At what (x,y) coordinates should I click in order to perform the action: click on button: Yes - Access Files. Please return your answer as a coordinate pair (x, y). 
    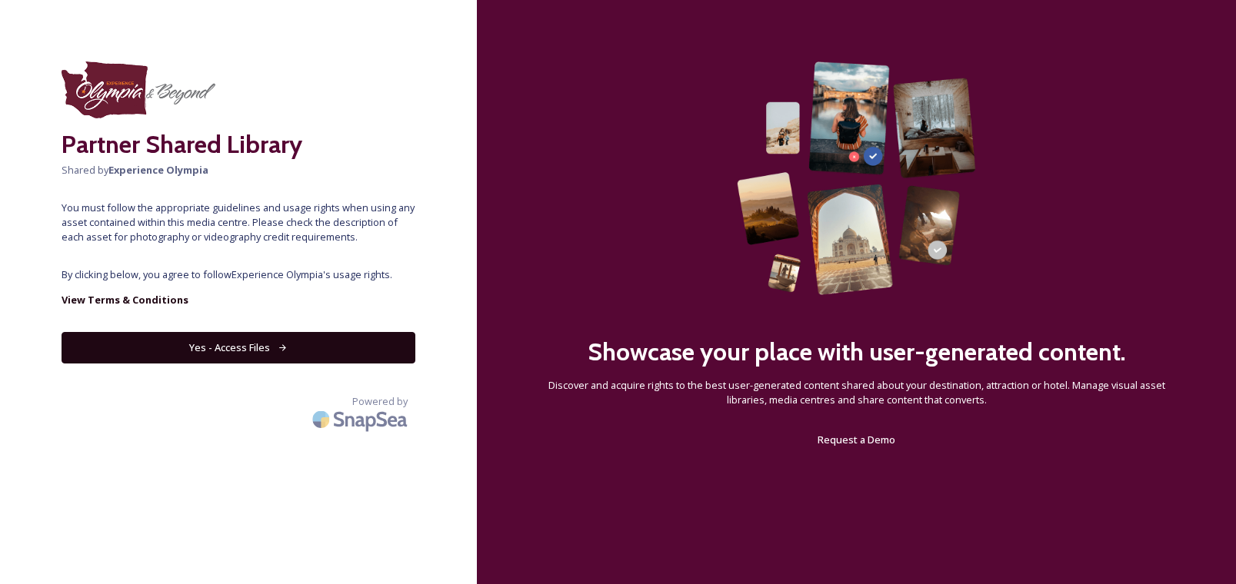
    Looking at the image, I should click on (238, 348).